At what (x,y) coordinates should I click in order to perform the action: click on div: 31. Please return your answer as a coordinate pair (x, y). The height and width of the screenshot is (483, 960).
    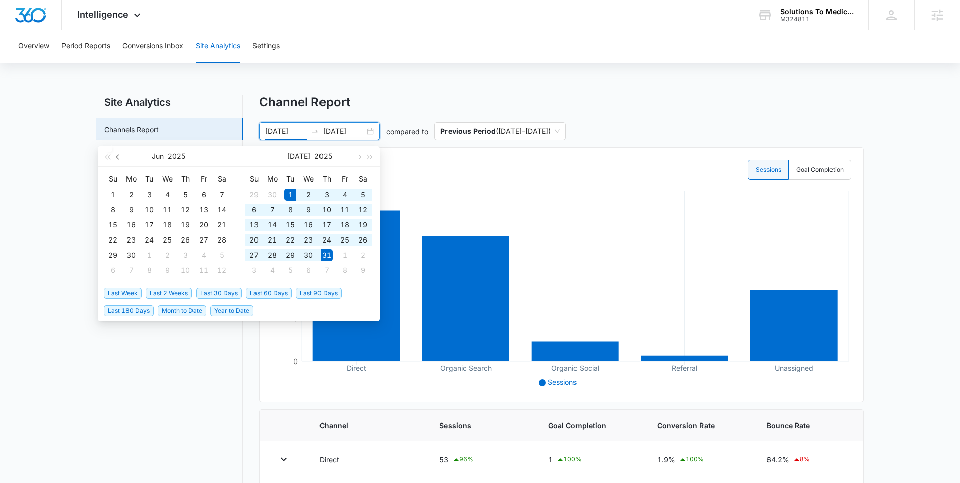
    Looking at the image, I should click on (327, 255).